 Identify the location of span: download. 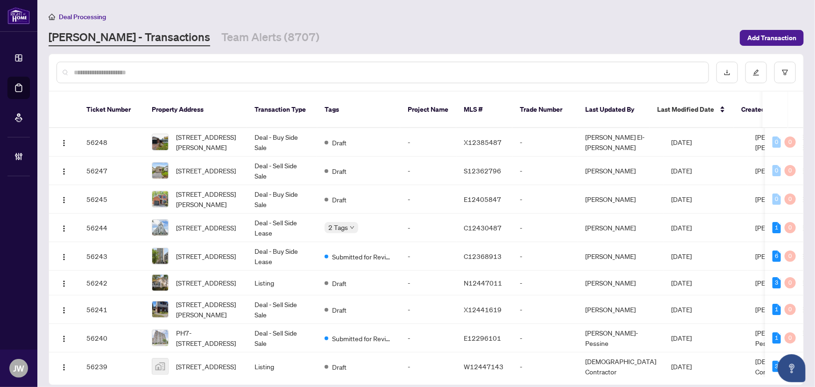
(727, 72).